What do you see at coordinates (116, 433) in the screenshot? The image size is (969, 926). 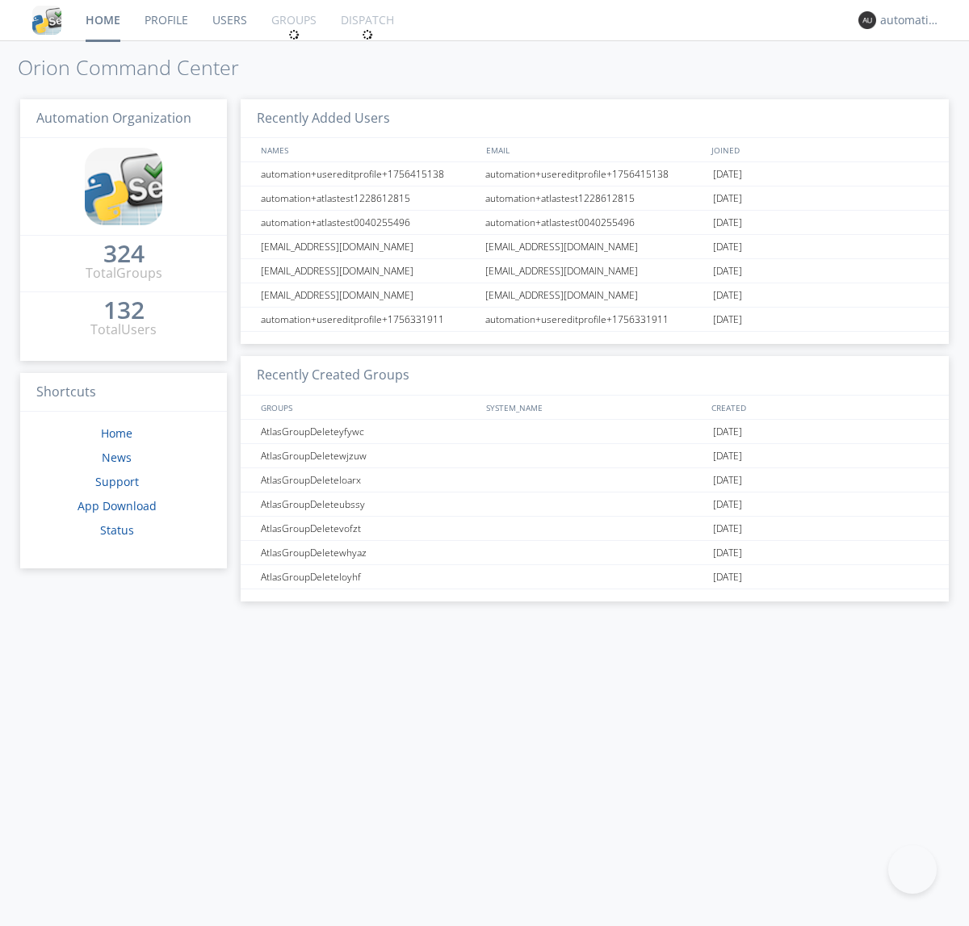 I see `a: Home` at bounding box center [116, 433].